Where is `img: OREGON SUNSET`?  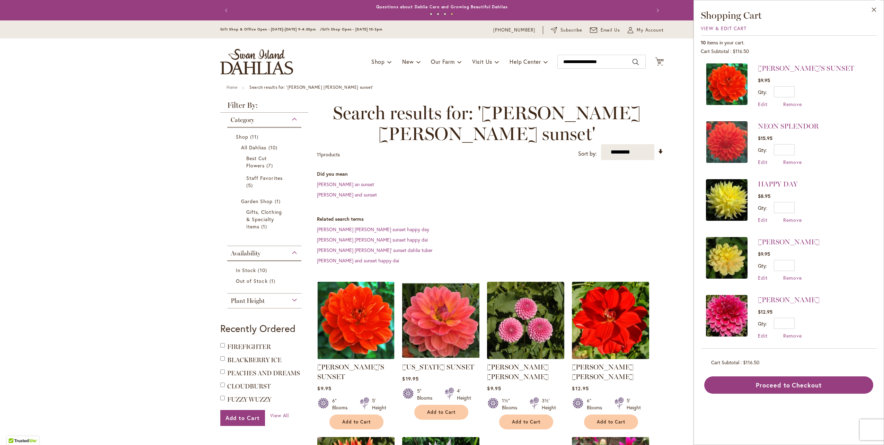 img: OREGON SUNSET is located at coordinates (441, 320).